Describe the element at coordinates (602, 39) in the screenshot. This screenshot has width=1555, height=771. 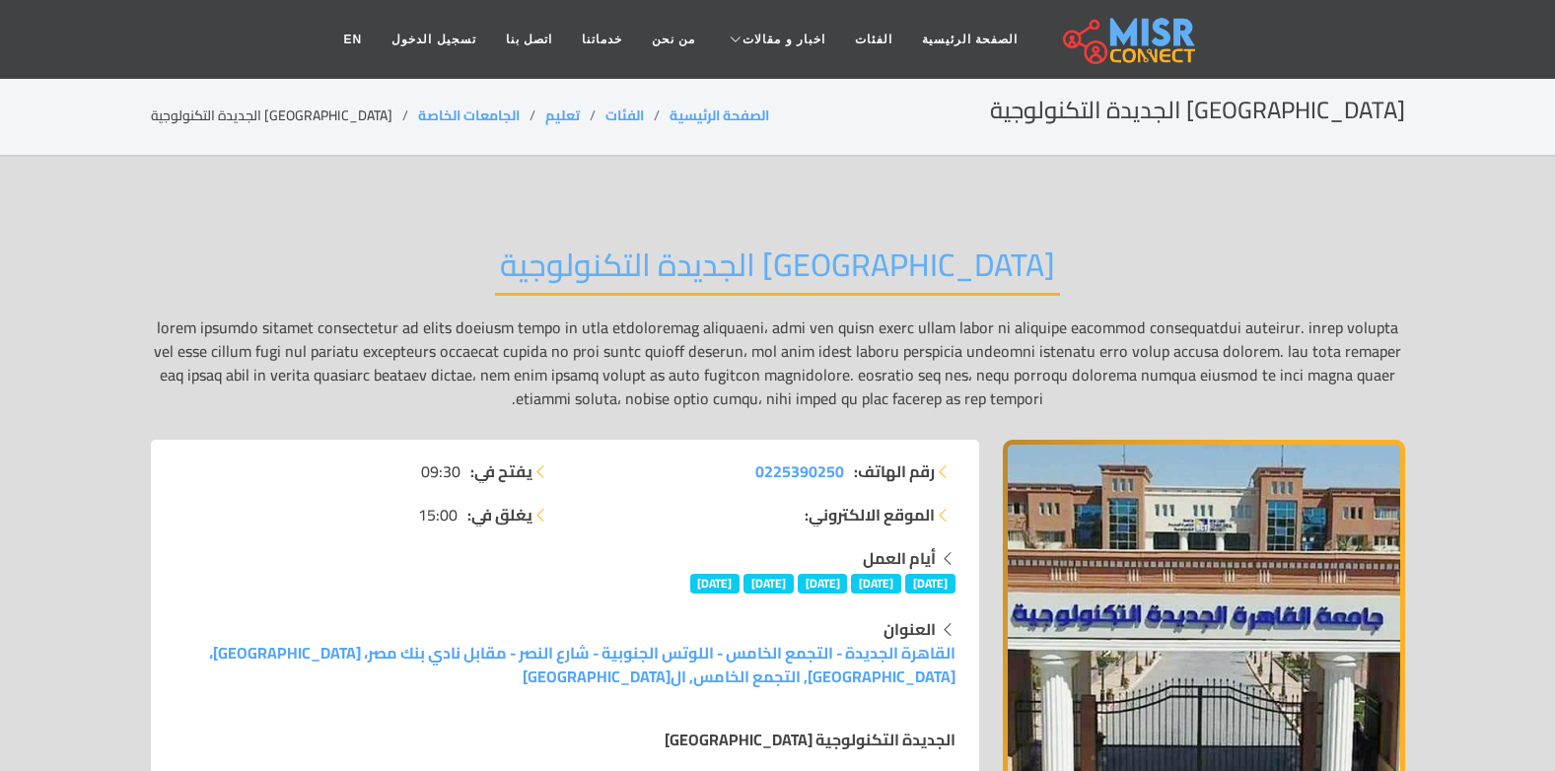
I see `a: خدماتنا` at that location.